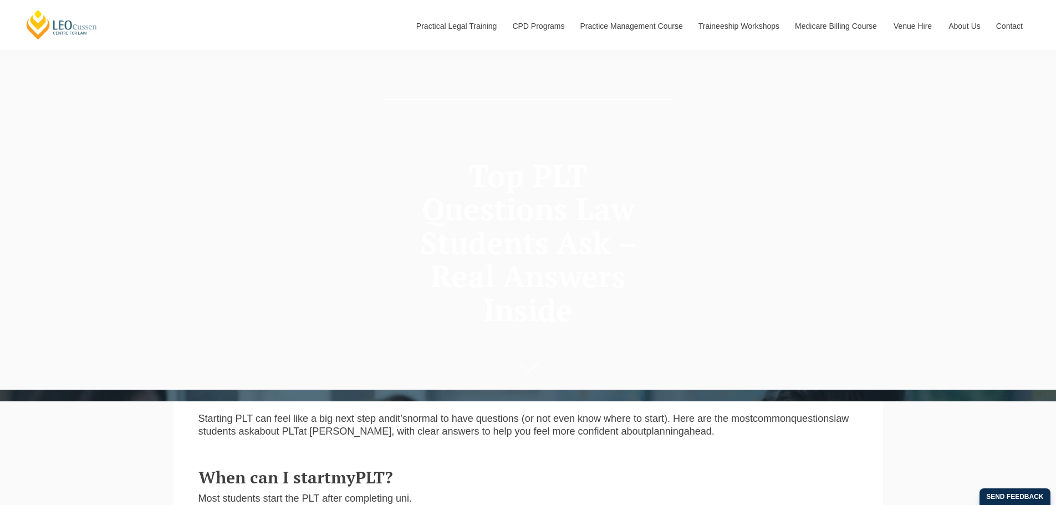  Describe the element at coordinates (305, 498) in the screenshot. I see `span: Most students start the PLT after completing uni.` at that location.